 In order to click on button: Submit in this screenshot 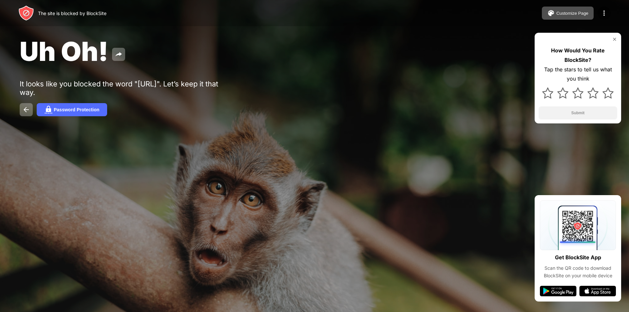, I will do `click(577, 113)`.